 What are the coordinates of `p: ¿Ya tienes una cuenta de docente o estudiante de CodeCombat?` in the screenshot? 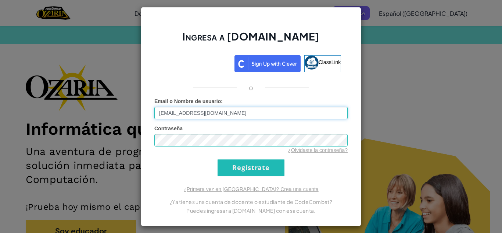 It's located at (251, 202).